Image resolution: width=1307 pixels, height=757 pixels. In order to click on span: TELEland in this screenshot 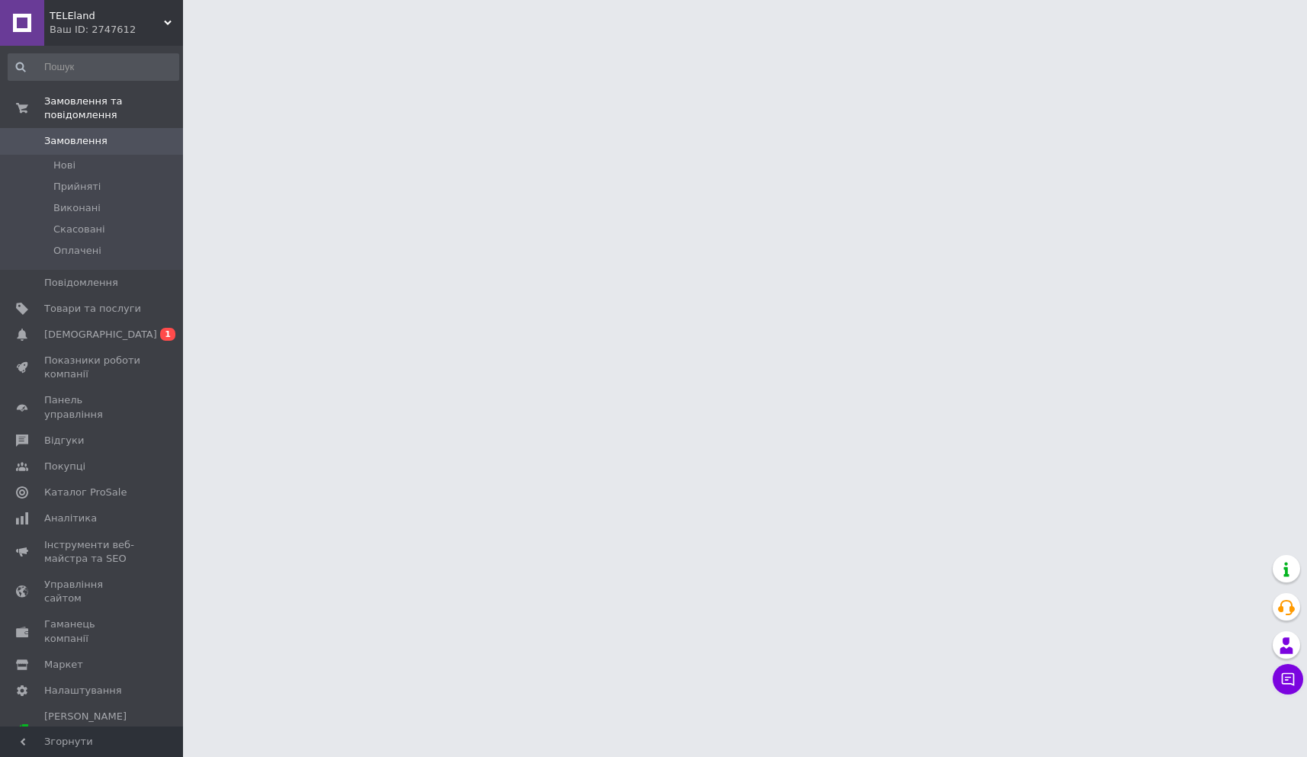, I will do `click(107, 16)`.